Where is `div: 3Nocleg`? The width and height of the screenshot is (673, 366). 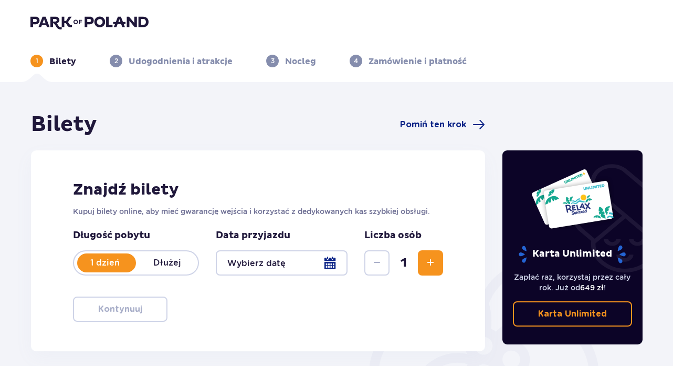
div: 3Nocleg is located at coordinates (291, 61).